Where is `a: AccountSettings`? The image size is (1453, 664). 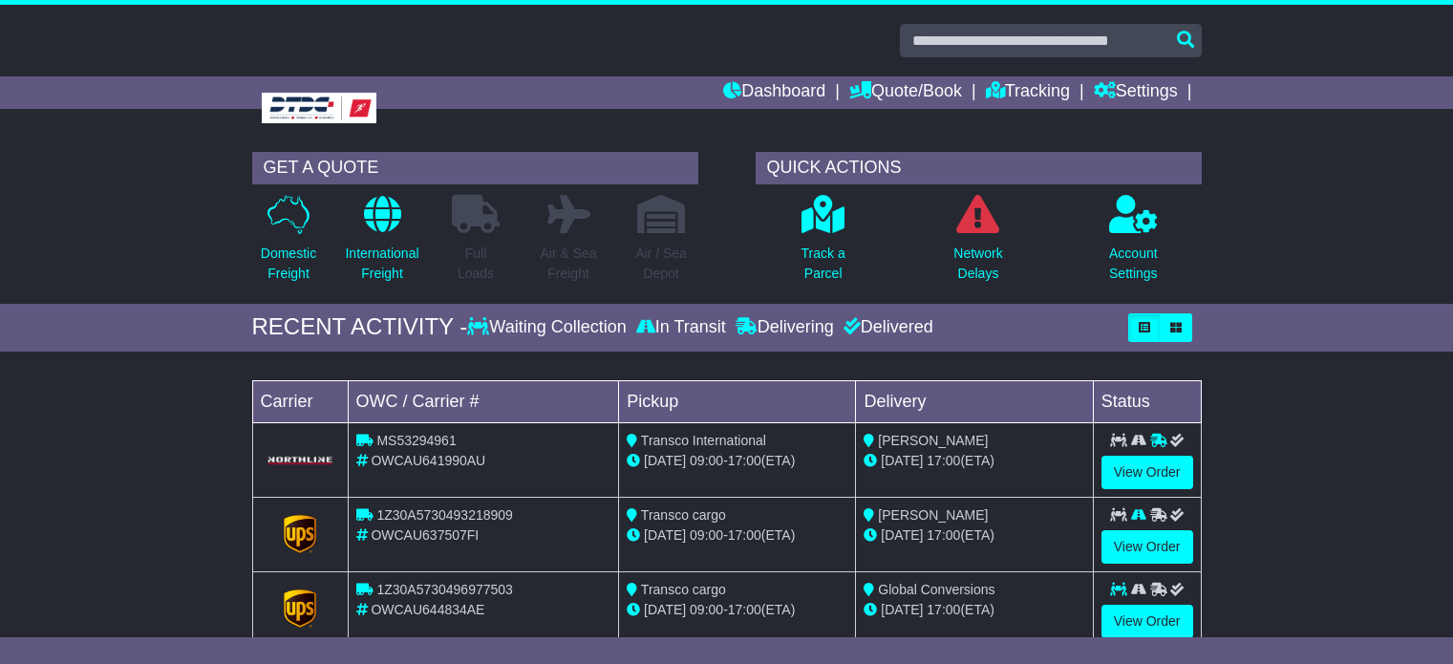
a: AccountSettings is located at coordinates (1133, 244).